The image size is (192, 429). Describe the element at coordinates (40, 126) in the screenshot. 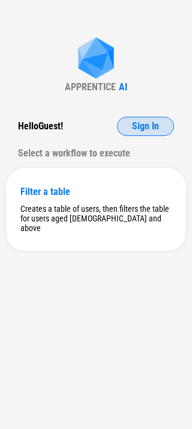

I see `div: Hello Guest !` at that location.